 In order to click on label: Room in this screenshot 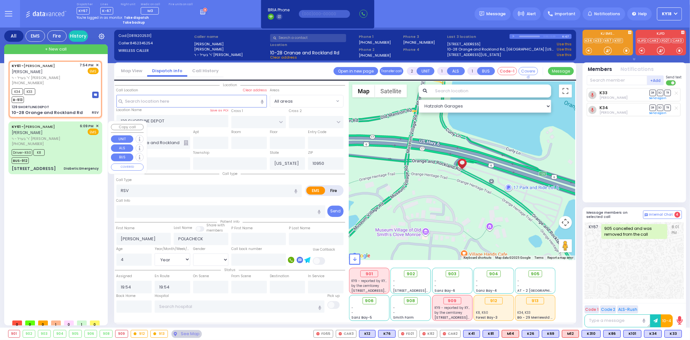, I will do `click(236, 132)`.